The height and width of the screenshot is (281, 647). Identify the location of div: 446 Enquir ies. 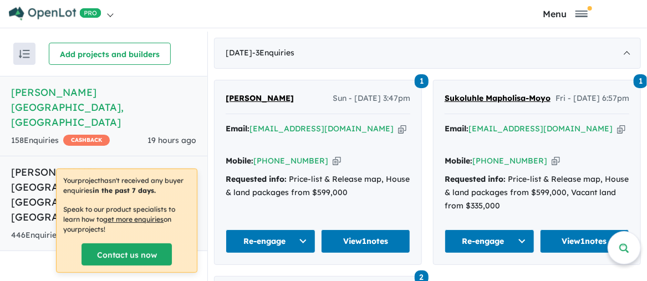
(89, 236).